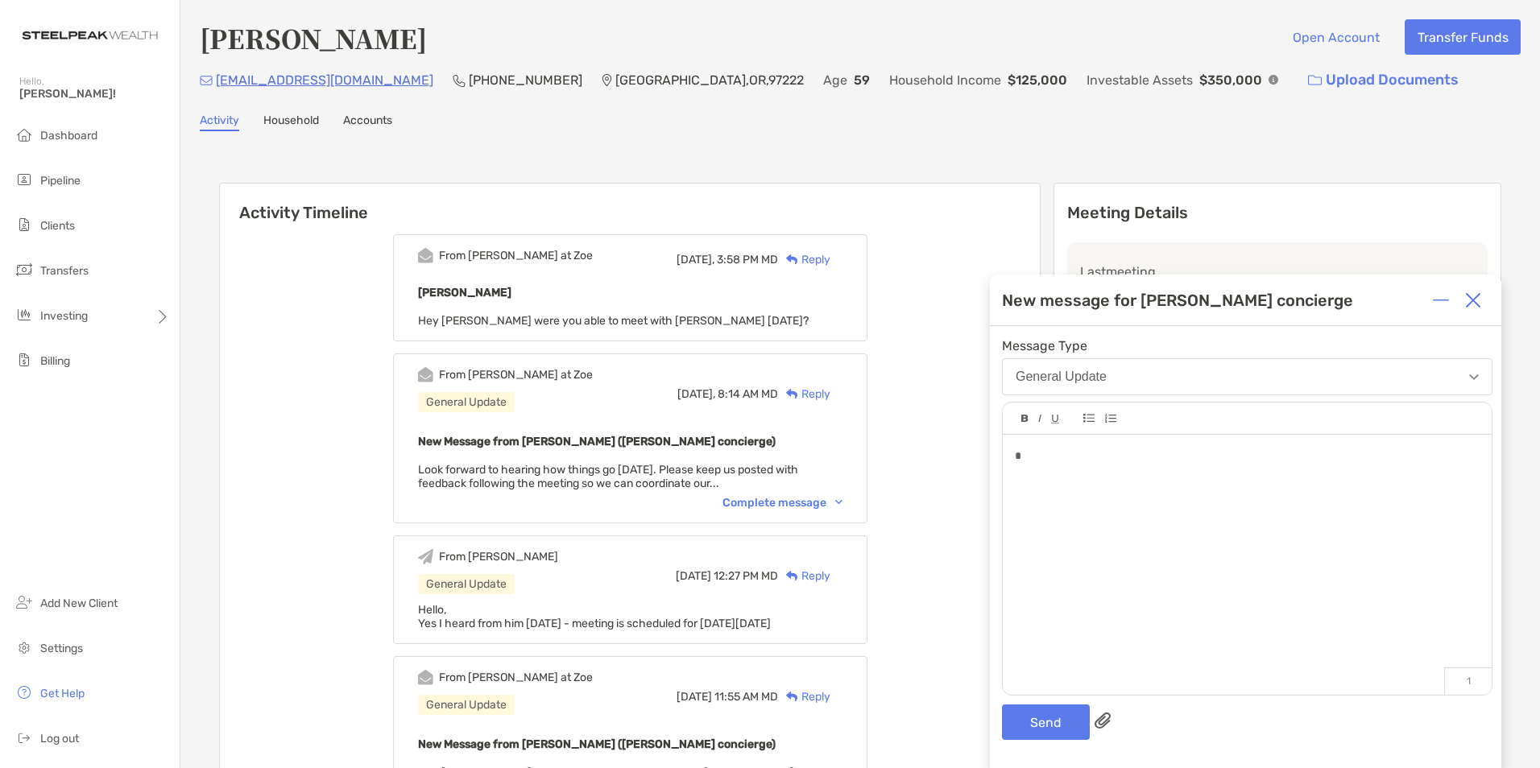 The image size is (1540, 768). What do you see at coordinates (61, 648) in the screenshot?
I see `span: Settings` at bounding box center [61, 648].